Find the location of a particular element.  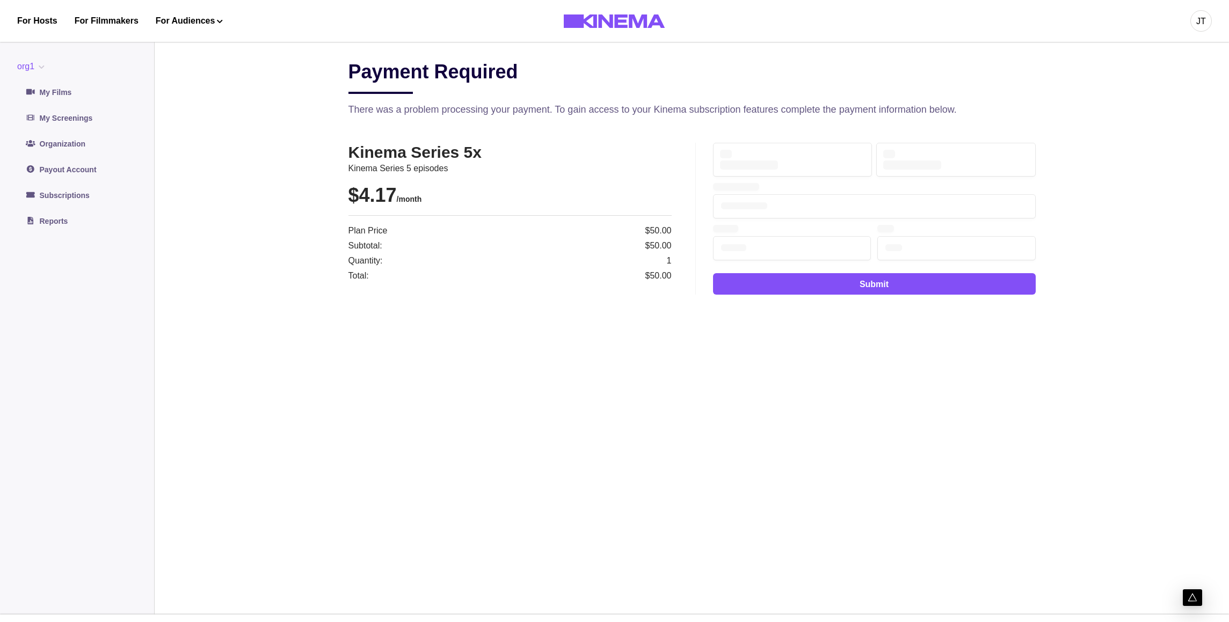

p: 1 is located at coordinates (591, 261).